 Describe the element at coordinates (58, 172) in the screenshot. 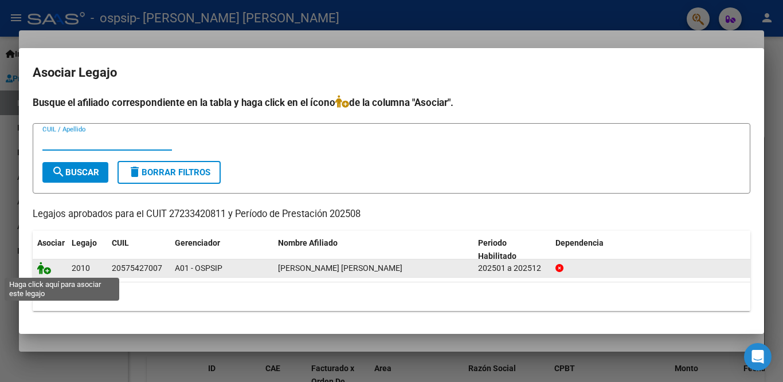

I see `mat-icon: search` at that location.